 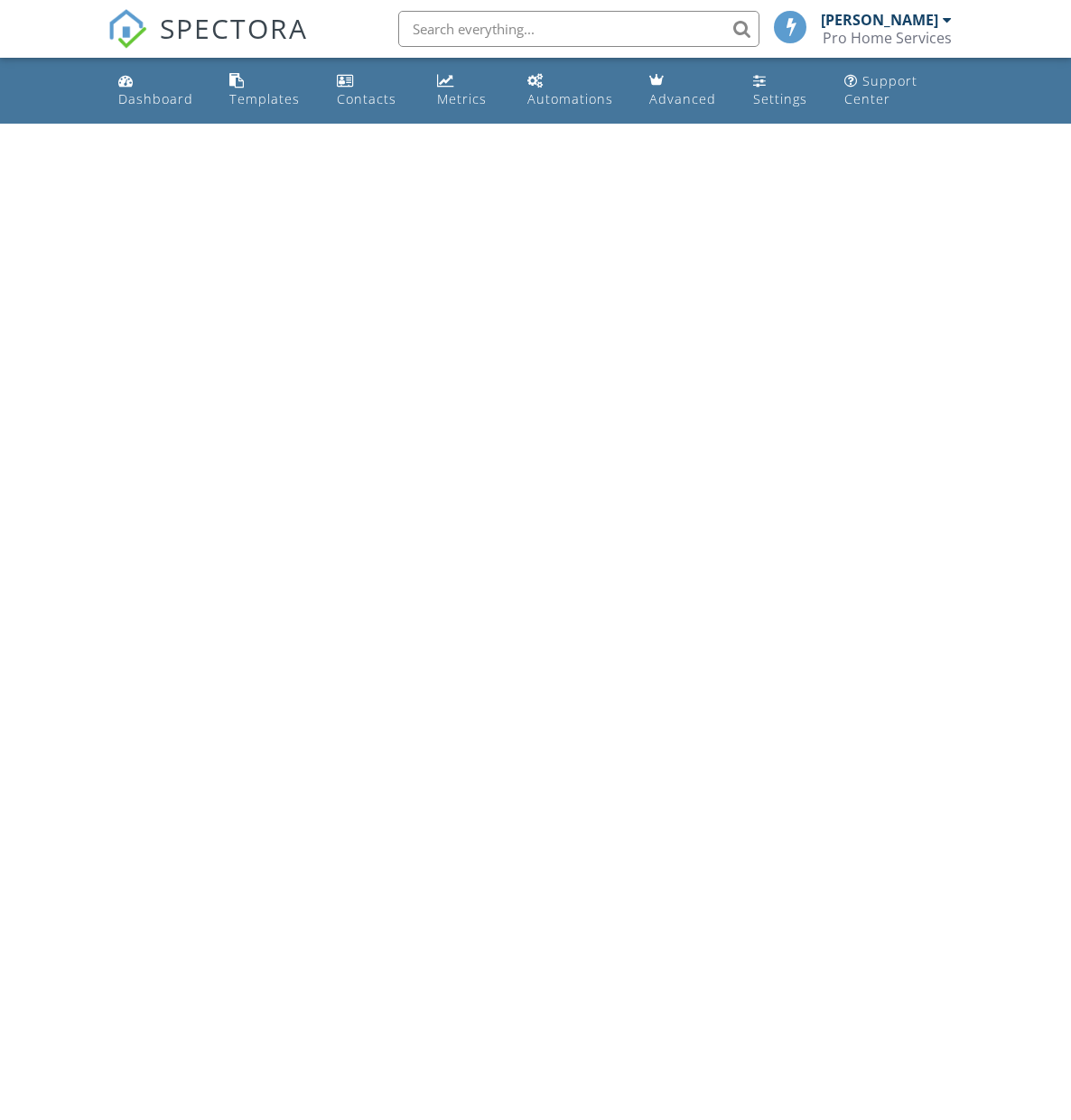 I want to click on div: Dashboard, so click(x=155, y=99).